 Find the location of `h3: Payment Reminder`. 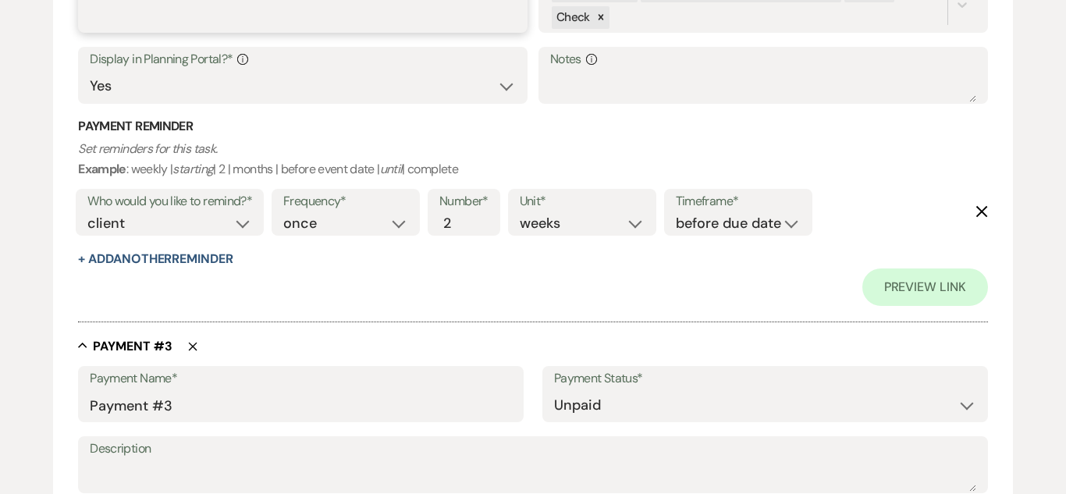

h3: Payment Reminder is located at coordinates (532, 126).